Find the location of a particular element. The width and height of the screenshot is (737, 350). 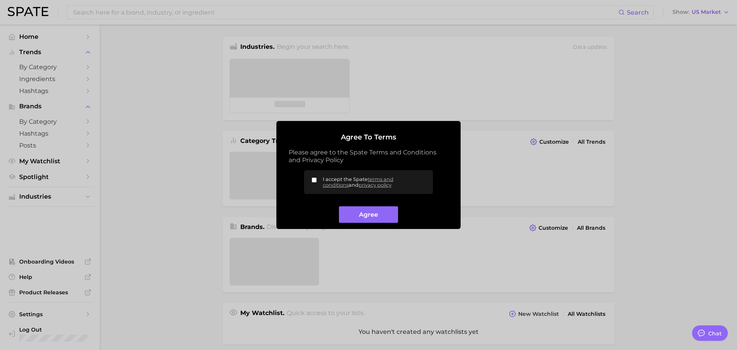

p: Please agree to the Spate Terms and Conditions and Privacy Policy is located at coordinates (369, 156).